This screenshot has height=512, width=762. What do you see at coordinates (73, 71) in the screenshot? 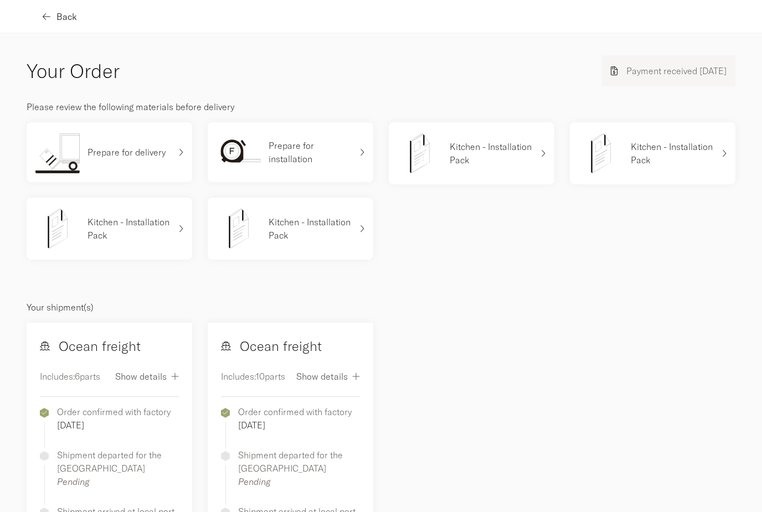
I see `h2: Your Order` at bounding box center [73, 71].